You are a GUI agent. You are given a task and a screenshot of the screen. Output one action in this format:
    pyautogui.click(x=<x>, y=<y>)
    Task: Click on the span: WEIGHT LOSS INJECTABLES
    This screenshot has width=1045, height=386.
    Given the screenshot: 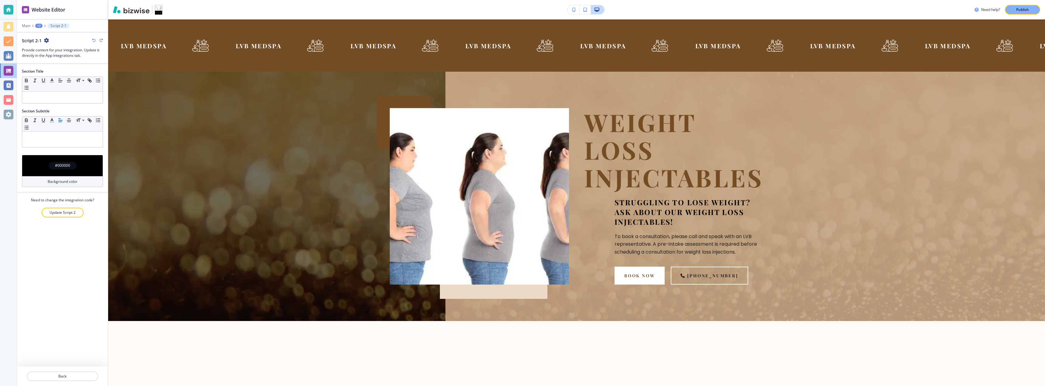 What is the action you would take?
    pyautogui.click(x=674, y=149)
    